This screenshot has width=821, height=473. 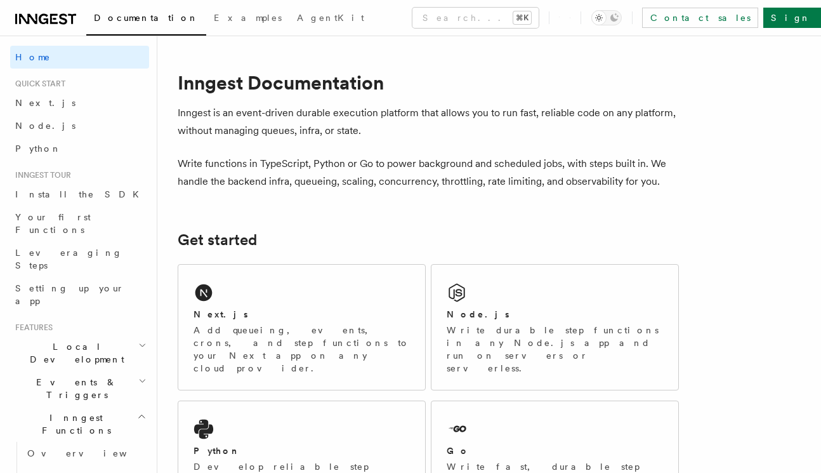 What do you see at coordinates (330, 19) in the screenshot?
I see `a: AgentKit` at bounding box center [330, 19].